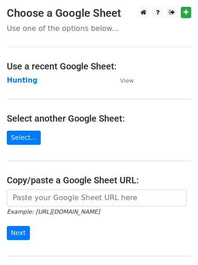 The width and height of the screenshot is (198, 265). I want to click on a: View, so click(123, 80).